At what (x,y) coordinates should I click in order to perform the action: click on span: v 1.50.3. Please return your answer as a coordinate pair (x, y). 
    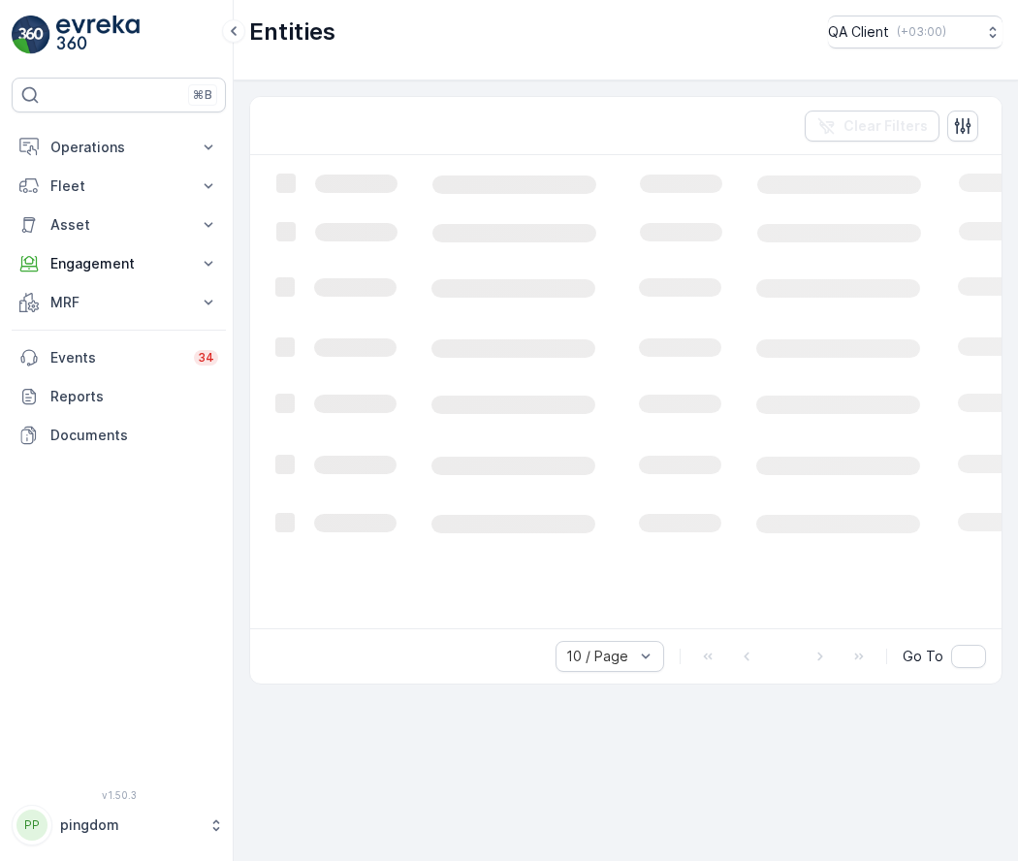
    Looking at the image, I should click on (118, 795).